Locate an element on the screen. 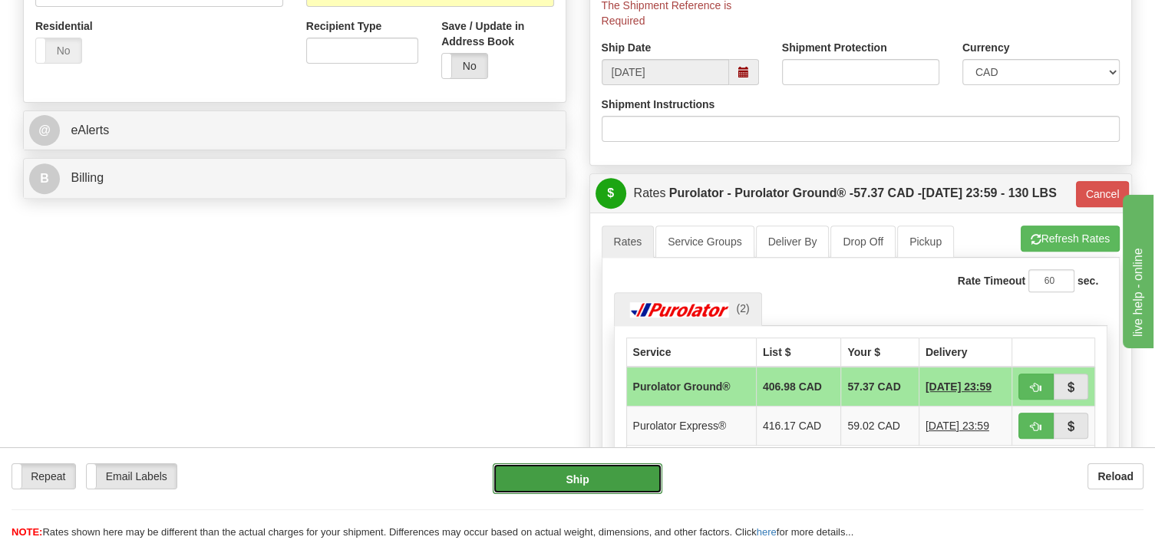  img: Purolator is located at coordinates (680, 310).